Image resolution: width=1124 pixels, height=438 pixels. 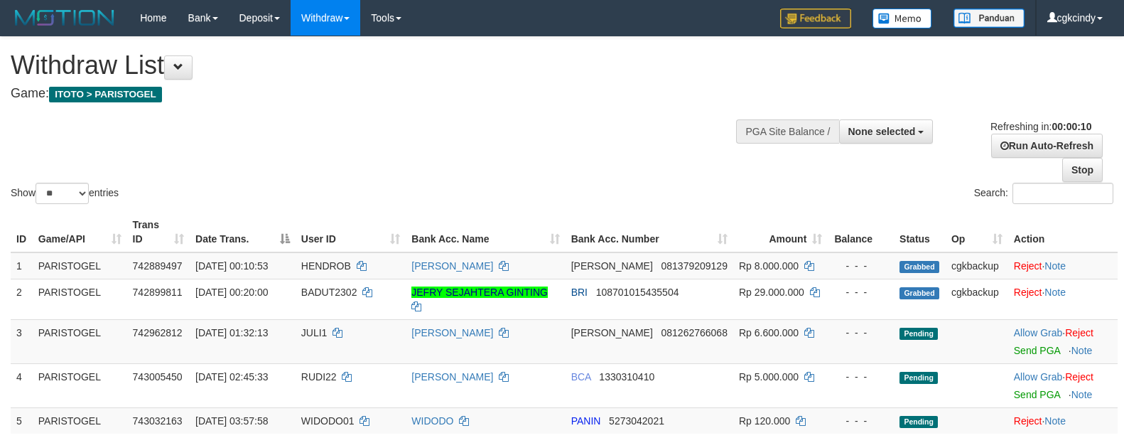 What do you see at coordinates (319, 377) in the screenshot?
I see `span: RUDI22` at bounding box center [319, 377].